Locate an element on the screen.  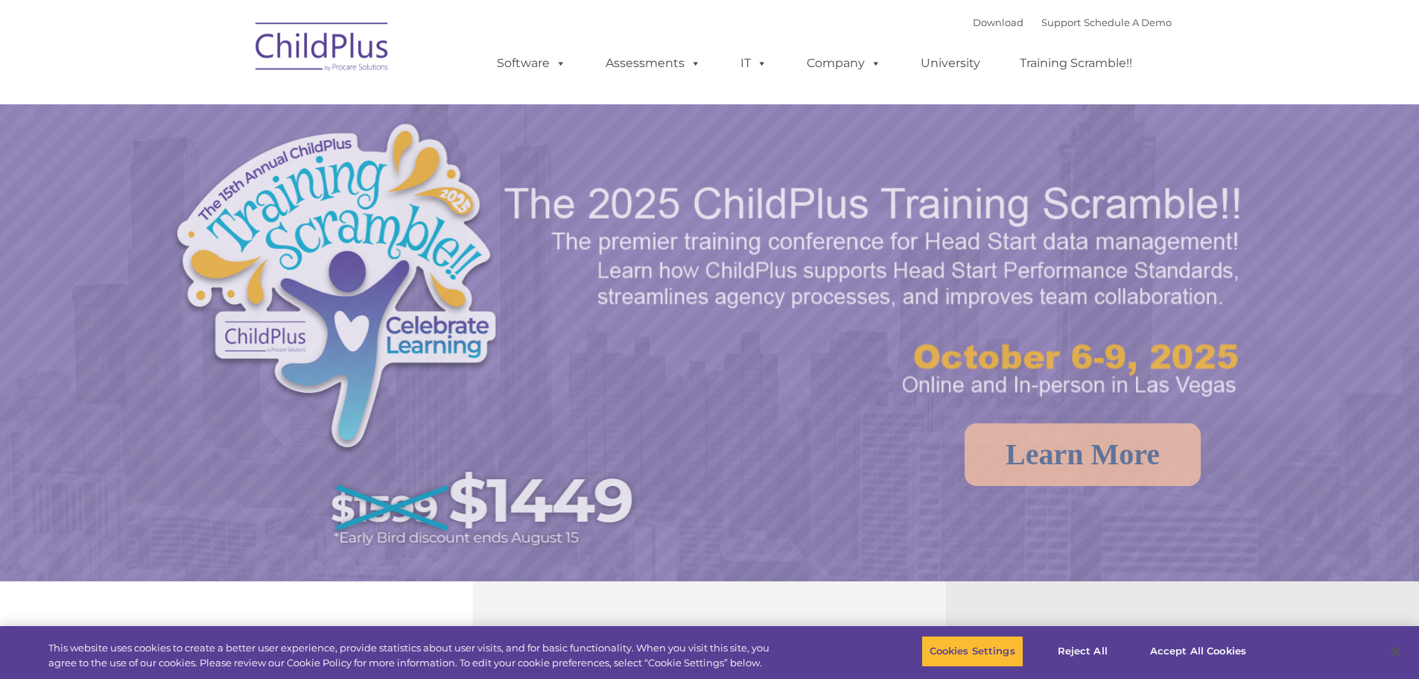
a: Download is located at coordinates (998, 22).